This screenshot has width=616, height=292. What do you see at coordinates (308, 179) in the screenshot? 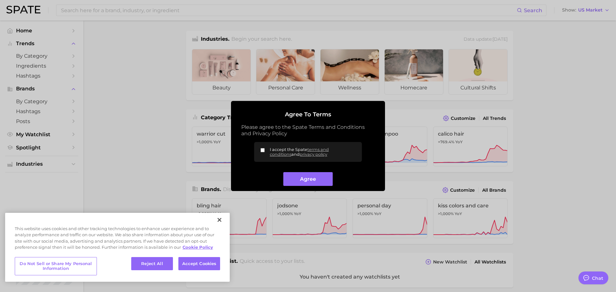
I see `button: Agree` at bounding box center [308, 179].